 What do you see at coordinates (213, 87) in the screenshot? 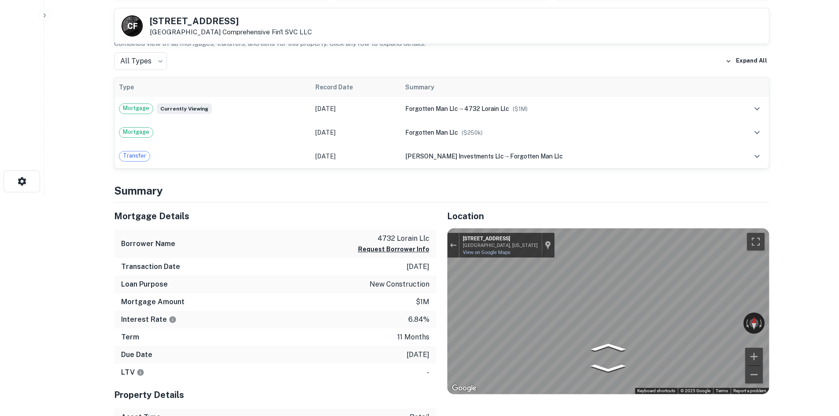
I see `th: Type` at bounding box center [213, 87].